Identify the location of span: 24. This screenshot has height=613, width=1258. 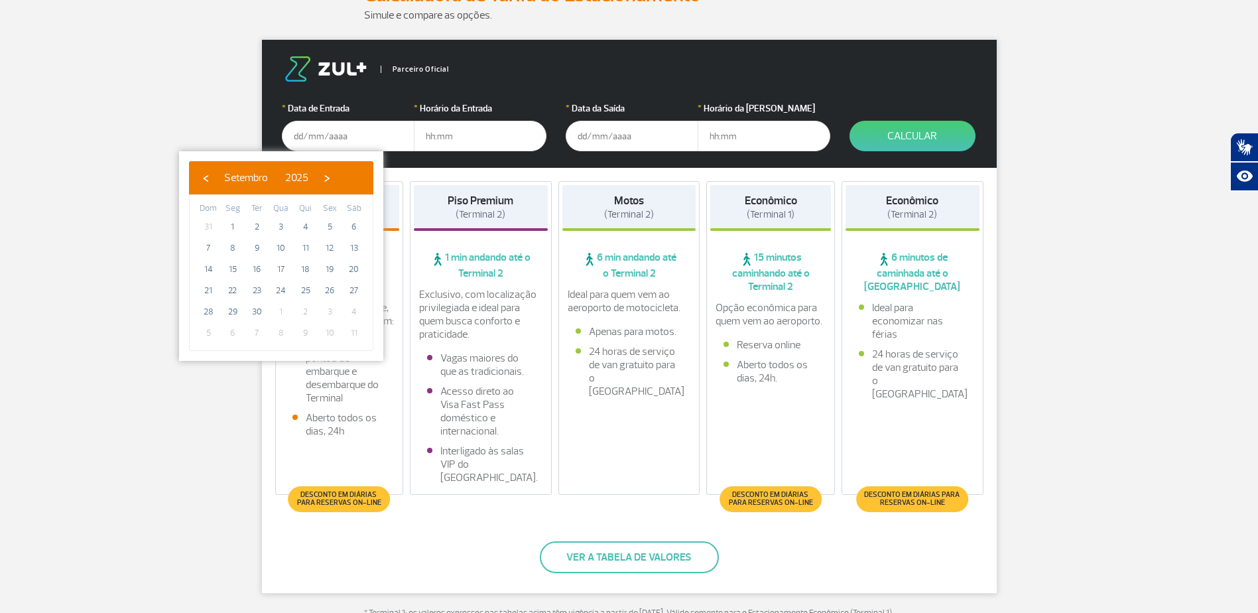
(281, 290).